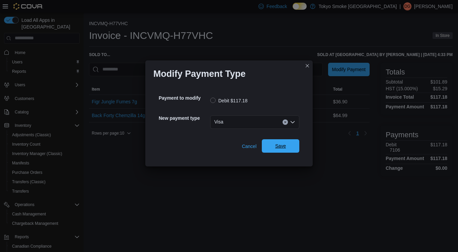  Describe the element at coordinates (184, 98) in the screenshot. I see `h5: Payment to modify` at that location.